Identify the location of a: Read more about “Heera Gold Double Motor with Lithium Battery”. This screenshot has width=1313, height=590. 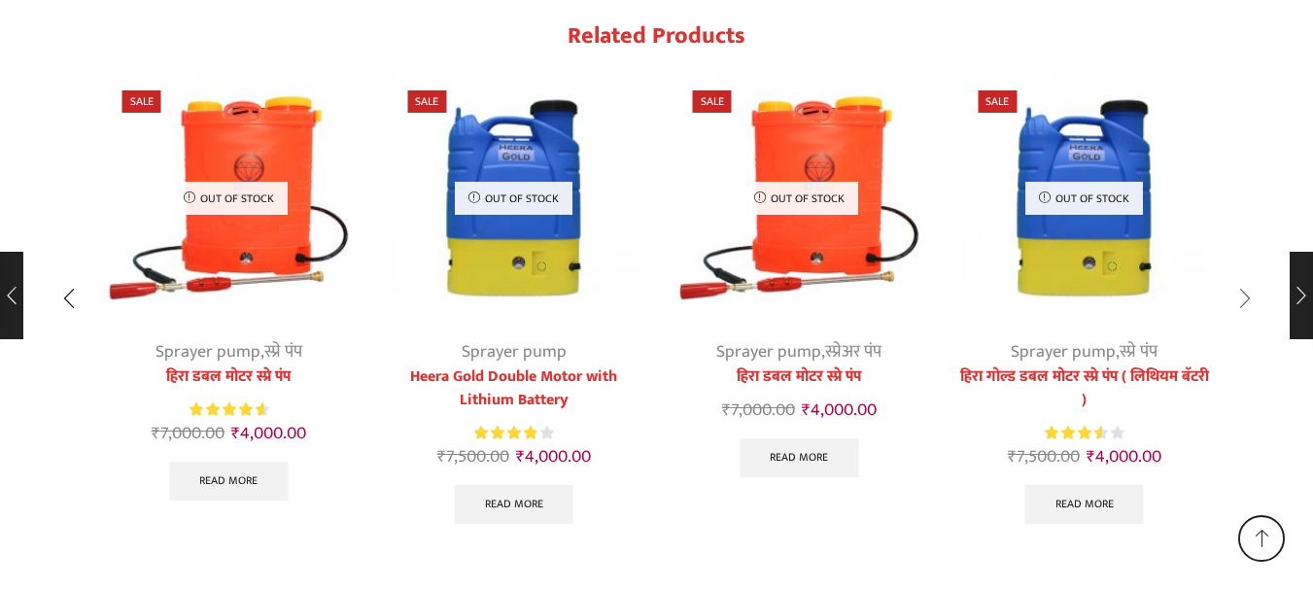
(514, 504).